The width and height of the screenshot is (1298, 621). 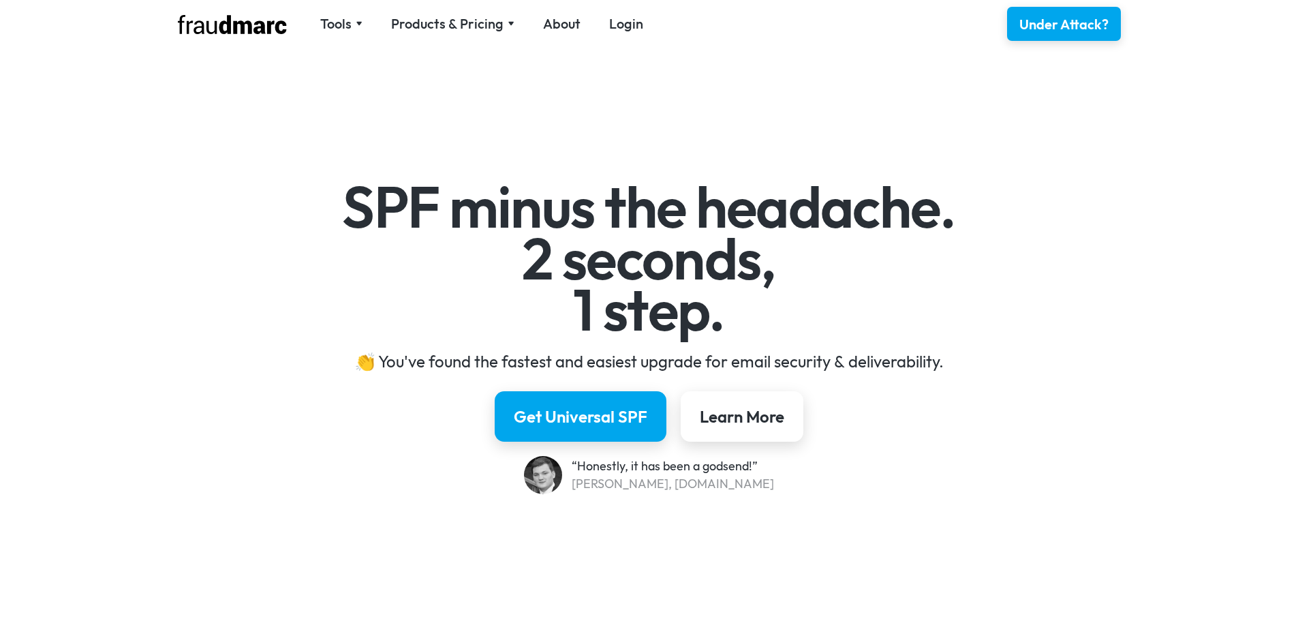 What do you see at coordinates (561, 24) in the screenshot?
I see `a: About` at bounding box center [561, 24].